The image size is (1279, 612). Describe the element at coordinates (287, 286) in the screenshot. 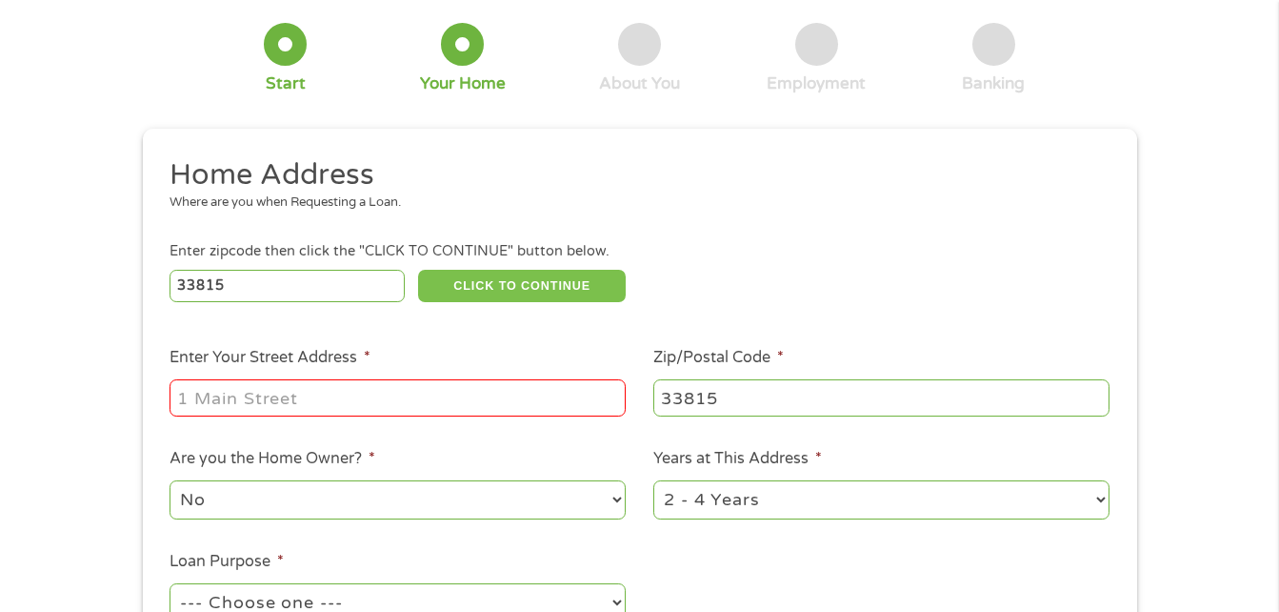

I see `input: Enter Zipcode (e.g 01510)` at that location.